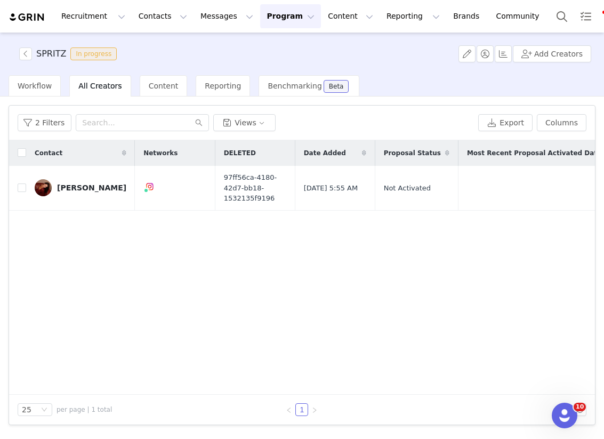 This screenshot has height=439, width=604. Describe the element at coordinates (289, 410) in the screenshot. I see `i: icon: left` at that location.